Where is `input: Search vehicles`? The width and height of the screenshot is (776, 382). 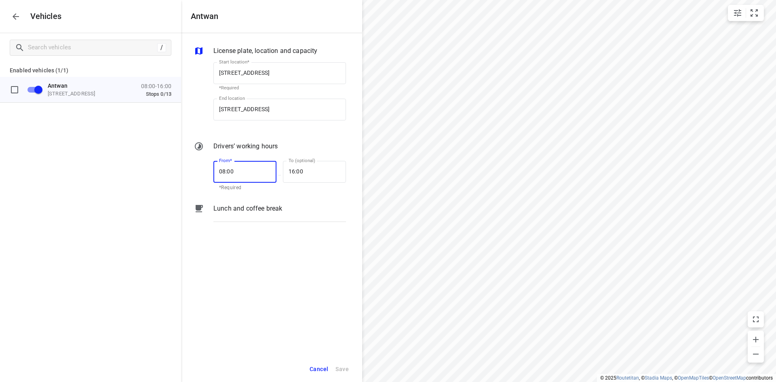
input: Search vehicles is located at coordinates (93, 47).